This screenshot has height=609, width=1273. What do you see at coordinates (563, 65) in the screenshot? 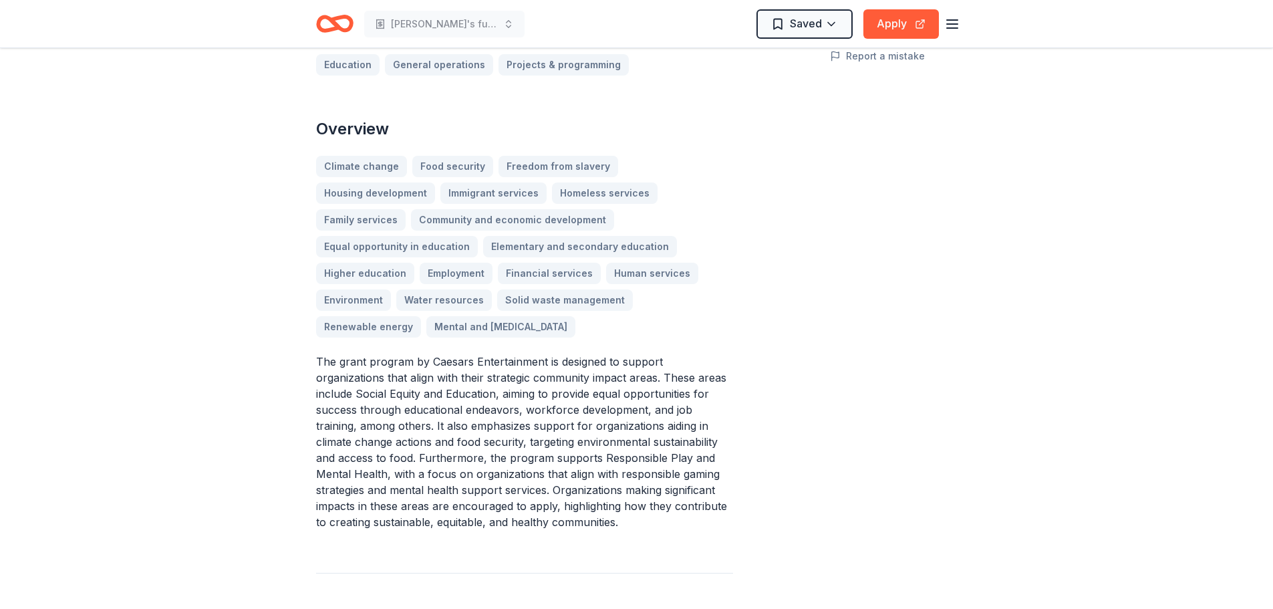
I see `a: Projects & programming` at bounding box center [563, 65].